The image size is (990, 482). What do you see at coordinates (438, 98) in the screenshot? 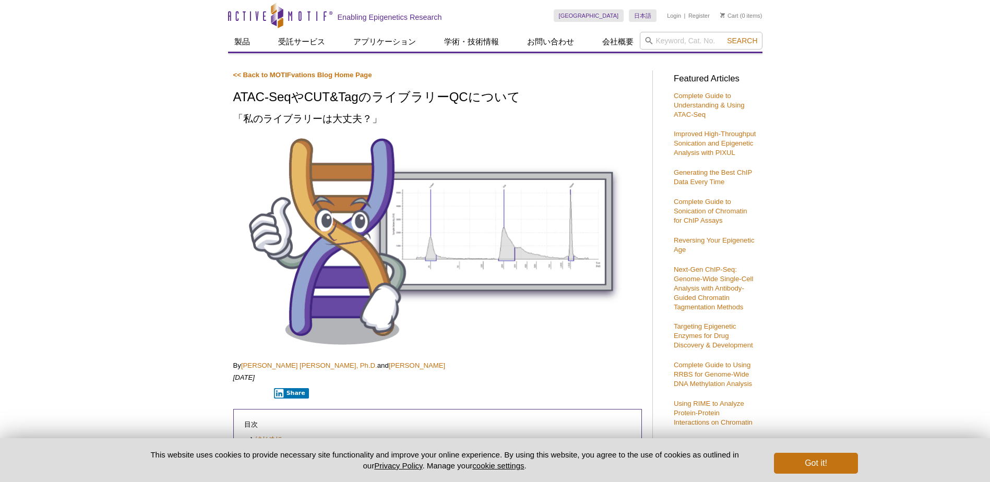
I see `h1: ATAC-SeqやCUT&TagのライブラリーQCについて` at bounding box center [438, 98].